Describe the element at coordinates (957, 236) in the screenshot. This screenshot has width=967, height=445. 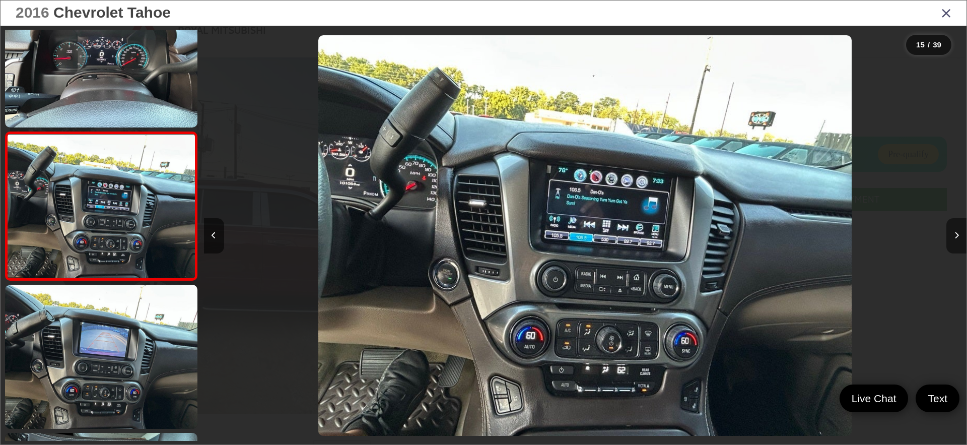
I see `button: Next image` at that location.